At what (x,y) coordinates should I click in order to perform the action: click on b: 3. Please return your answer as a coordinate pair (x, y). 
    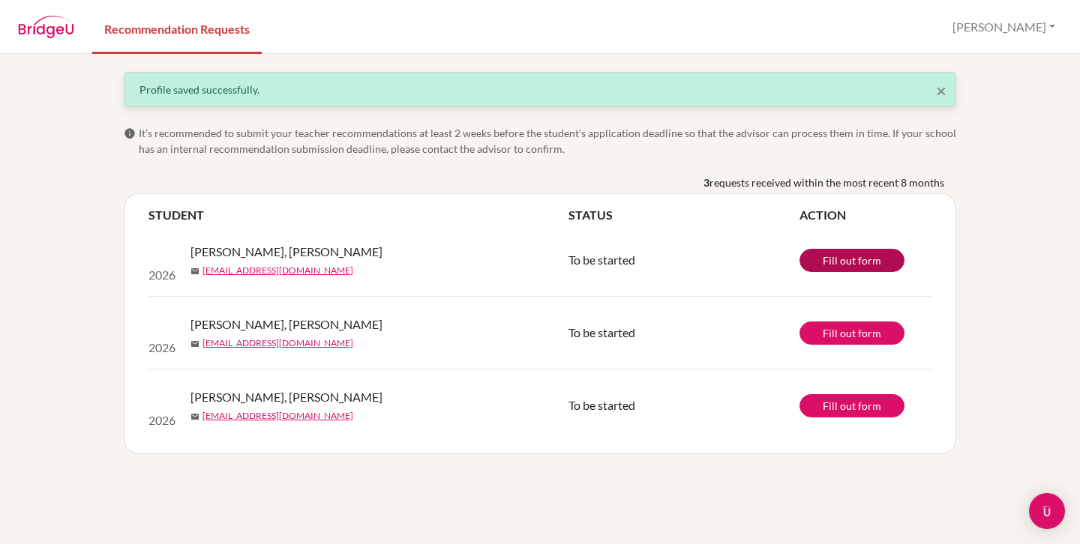
    Looking at the image, I should click on (706, 182).